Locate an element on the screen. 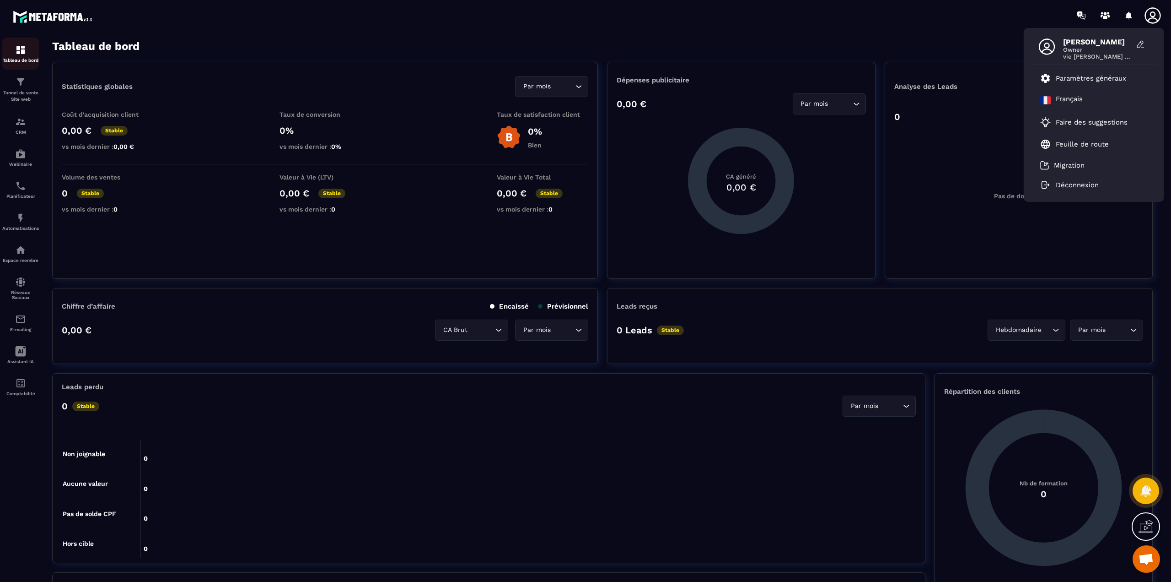 This screenshot has height=582, width=1171. p: Tunnel de vente Site web is located at coordinates (21, 96).